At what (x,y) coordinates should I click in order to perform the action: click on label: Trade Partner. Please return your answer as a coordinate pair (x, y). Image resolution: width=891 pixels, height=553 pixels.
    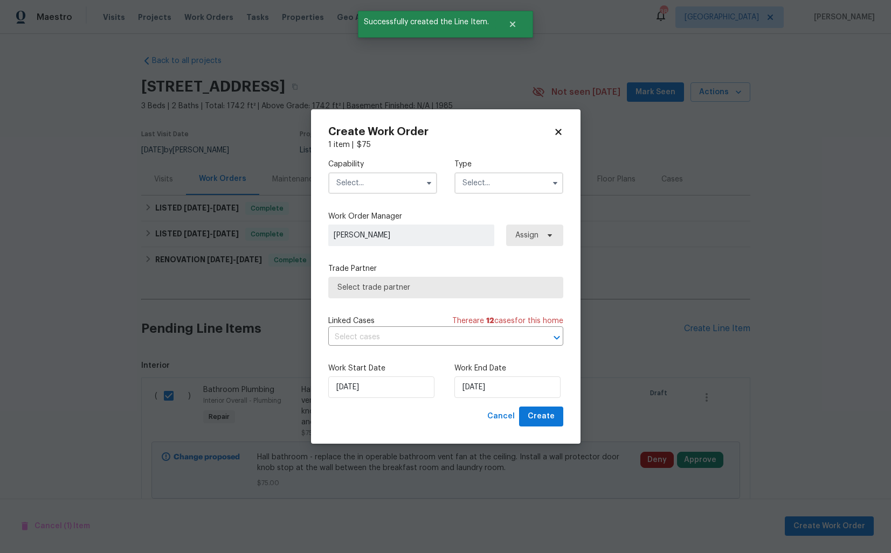
    Looking at the image, I should click on (446, 269).